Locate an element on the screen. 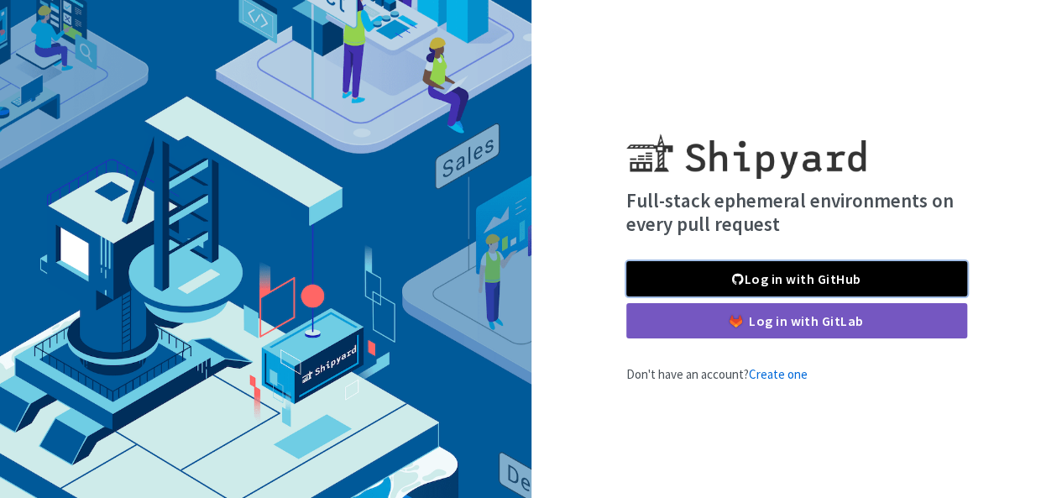  img: Shipyard logo is located at coordinates (746, 146).